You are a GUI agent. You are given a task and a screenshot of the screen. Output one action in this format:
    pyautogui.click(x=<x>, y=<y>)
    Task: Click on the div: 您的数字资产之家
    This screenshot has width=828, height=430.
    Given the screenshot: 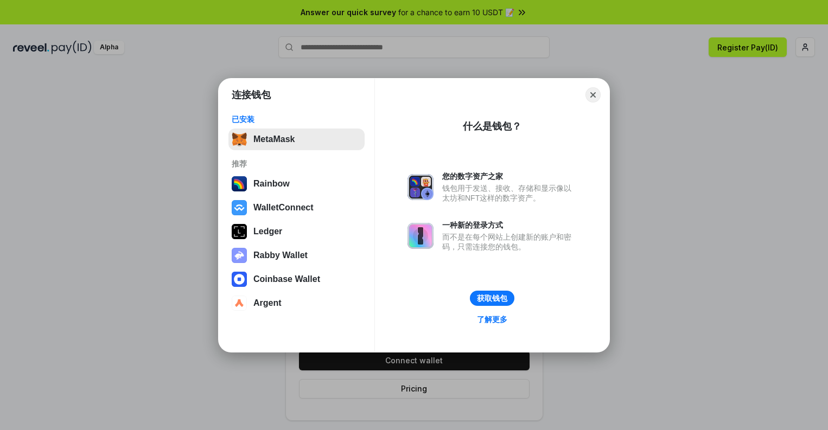 What is the action you would take?
    pyautogui.click(x=509, y=176)
    